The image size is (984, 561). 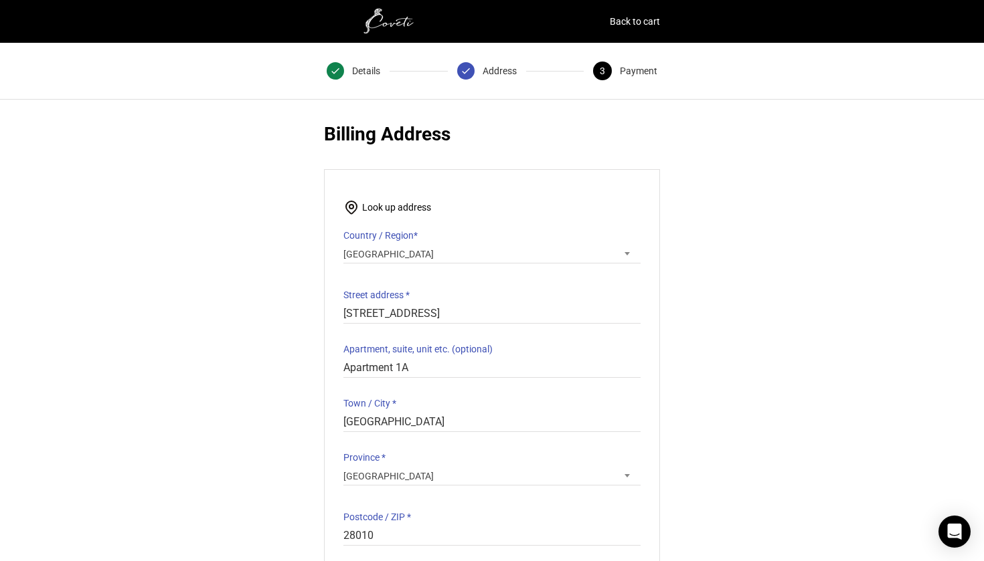 I want to click on span: Address, so click(x=499, y=71).